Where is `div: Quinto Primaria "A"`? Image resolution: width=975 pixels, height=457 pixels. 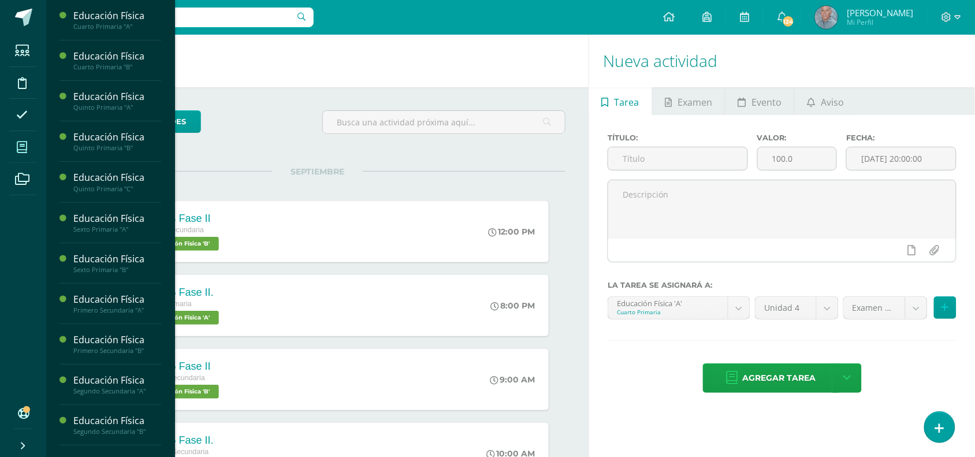 div: Quinto Primaria "A" is located at coordinates (117, 107).